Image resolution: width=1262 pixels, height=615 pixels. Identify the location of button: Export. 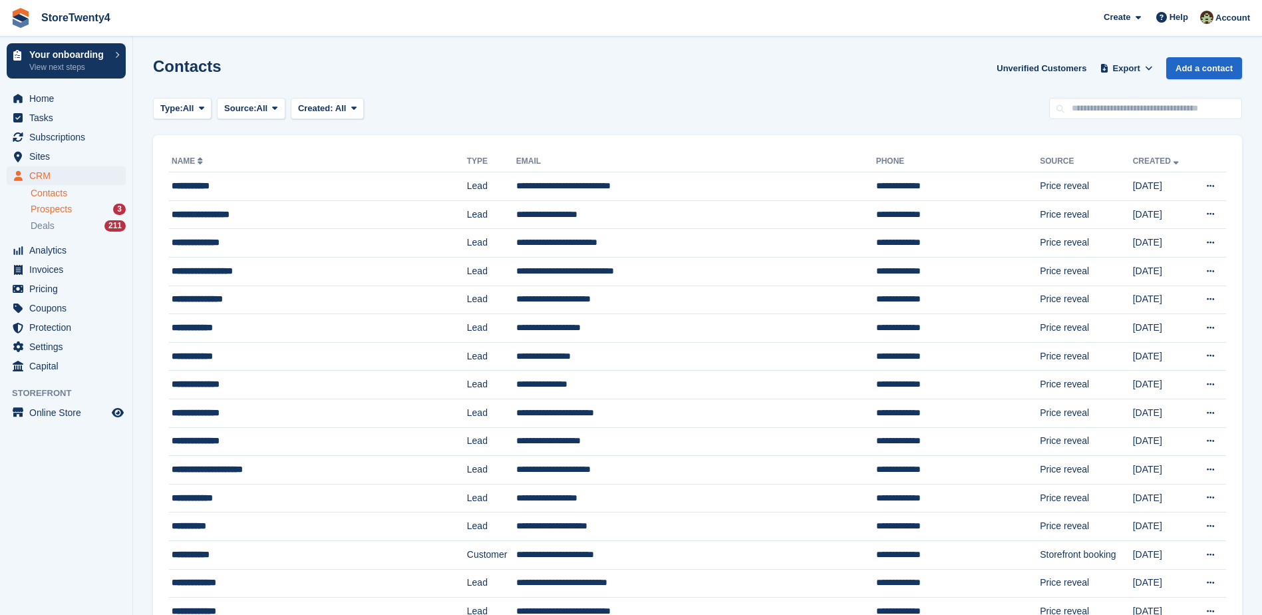
(1127, 68).